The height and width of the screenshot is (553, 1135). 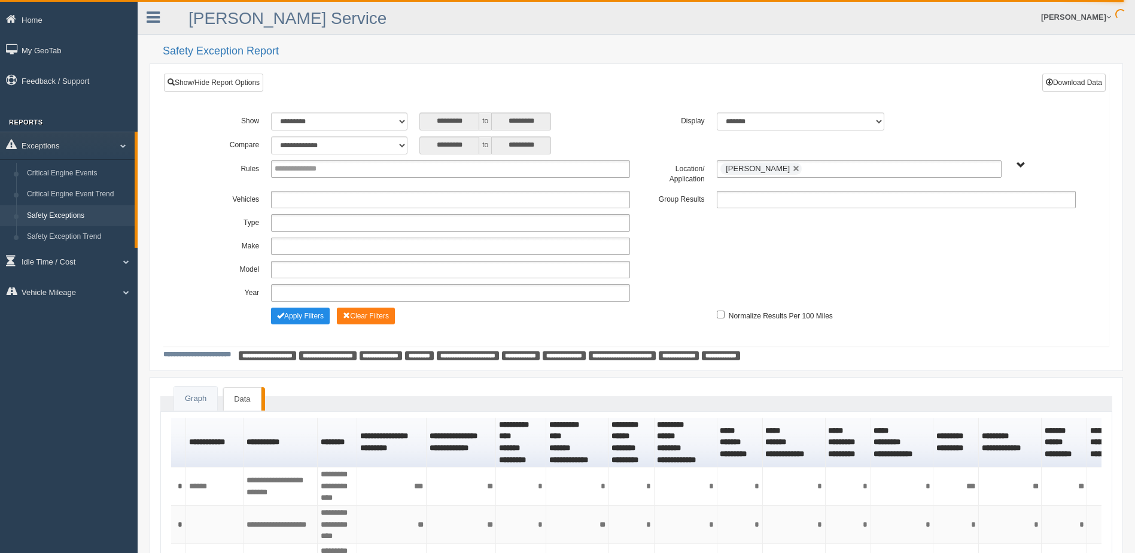 I want to click on a: Data, so click(x=242, y=399).